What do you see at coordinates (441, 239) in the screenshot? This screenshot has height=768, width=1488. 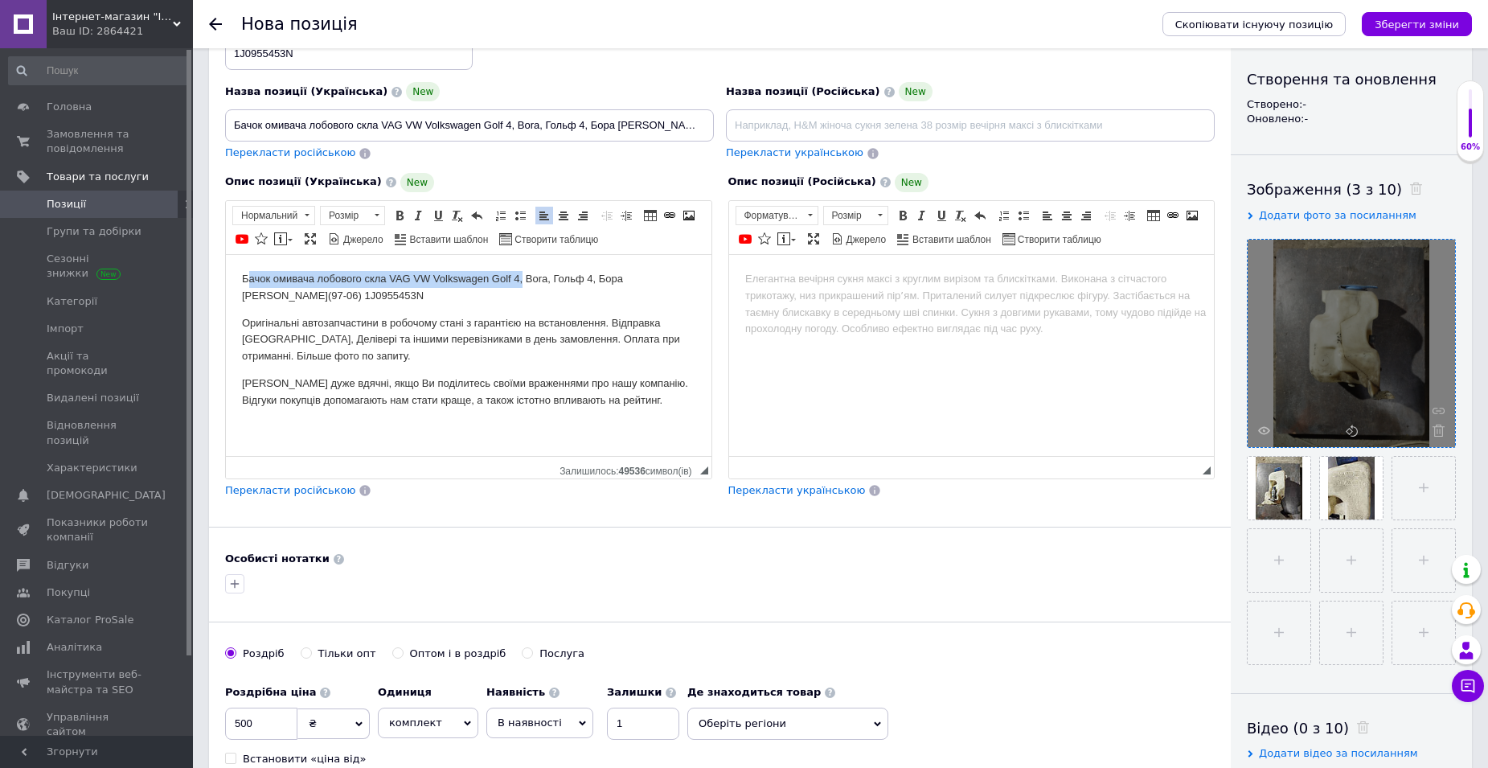 I see `a: Вставити шаблон` at bounding box center [441, 239].